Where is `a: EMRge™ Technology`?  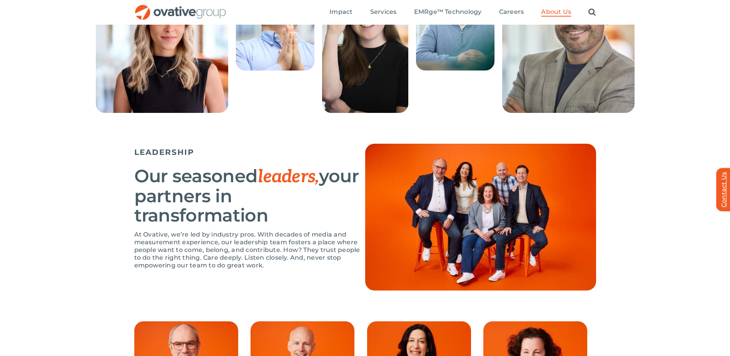
a: EMRge™ Technology is located at coordinates (448, 12).